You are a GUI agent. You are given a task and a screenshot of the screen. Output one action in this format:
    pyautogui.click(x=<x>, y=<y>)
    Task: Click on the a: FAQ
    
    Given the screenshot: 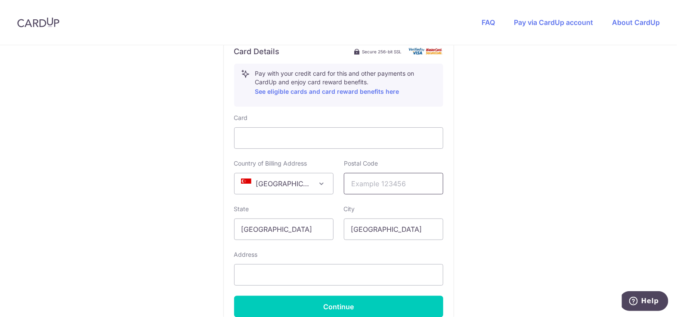 What is the action you would take?
    pyautogui.click(x=488, y=22)
    